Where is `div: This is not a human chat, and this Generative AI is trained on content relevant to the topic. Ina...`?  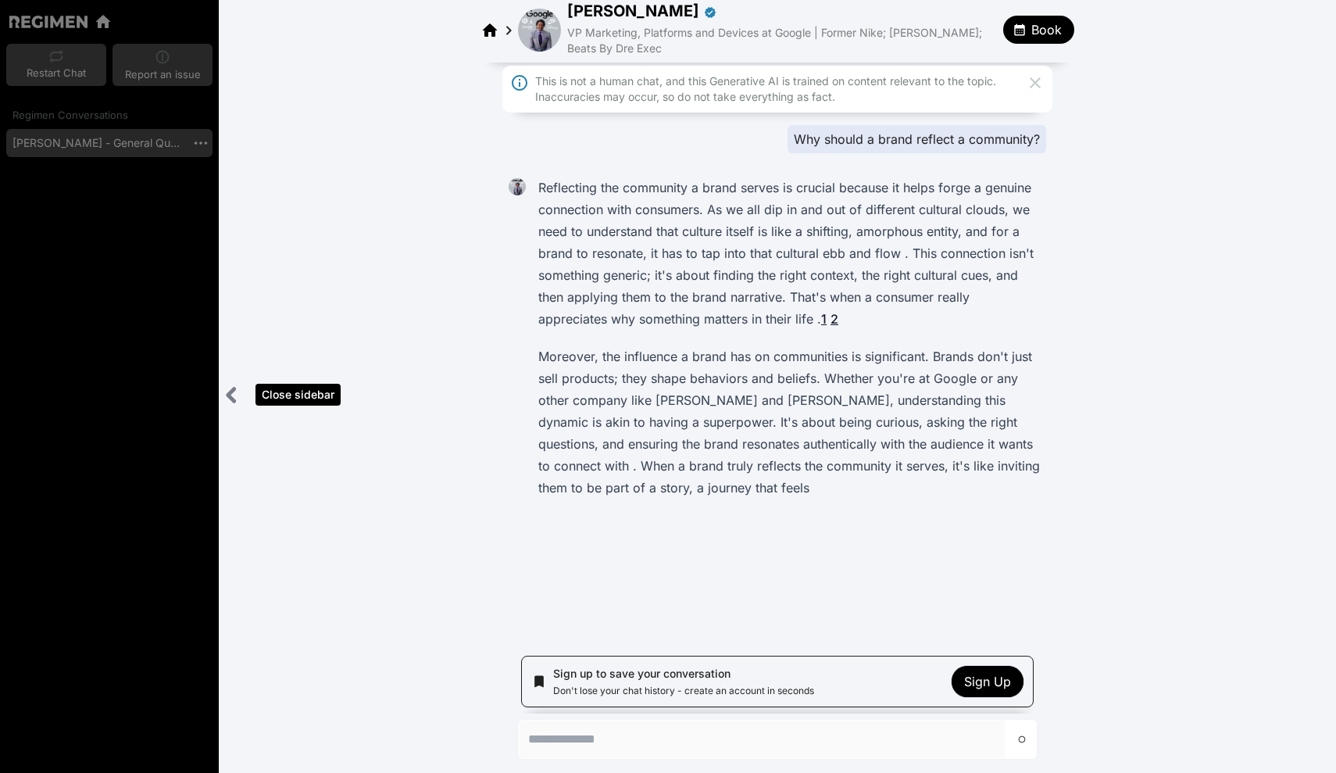 div: This is not a human chat, and this Generative AI is trained on content relevant to the topic. Ina... is located at coordinates (778, 89).